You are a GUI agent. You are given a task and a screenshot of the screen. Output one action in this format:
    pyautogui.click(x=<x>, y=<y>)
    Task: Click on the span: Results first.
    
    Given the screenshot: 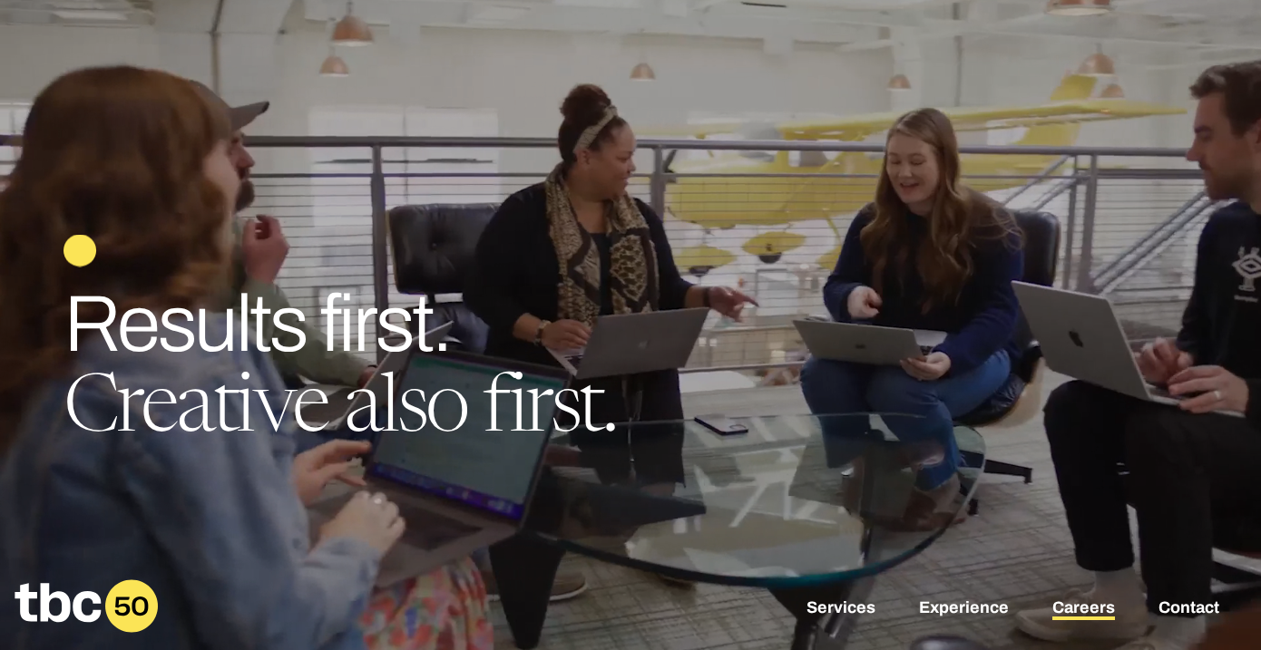 What is the action you would take?
    pyautogui.click(x=257, y=324)
    